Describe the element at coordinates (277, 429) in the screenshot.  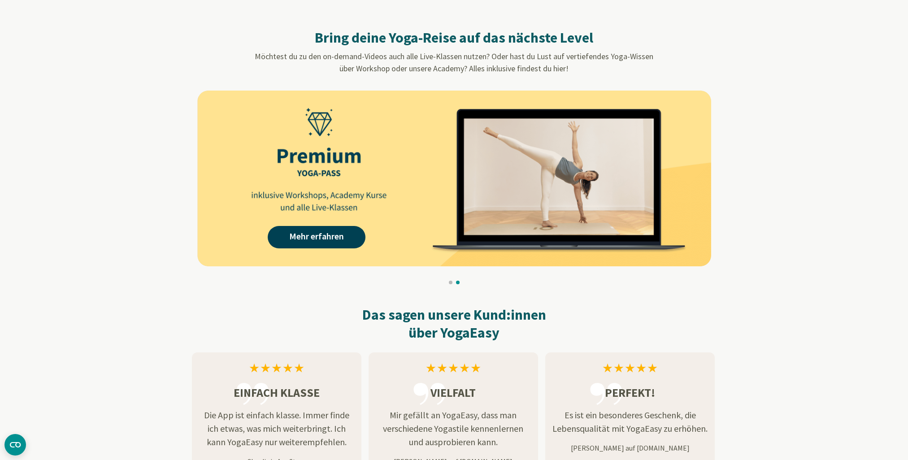
I see `p: Die App ist einfach klasse. Immer finde ich etwas, was mich weiterbringt. Ich kann YogaEasy nur w...` at that location.